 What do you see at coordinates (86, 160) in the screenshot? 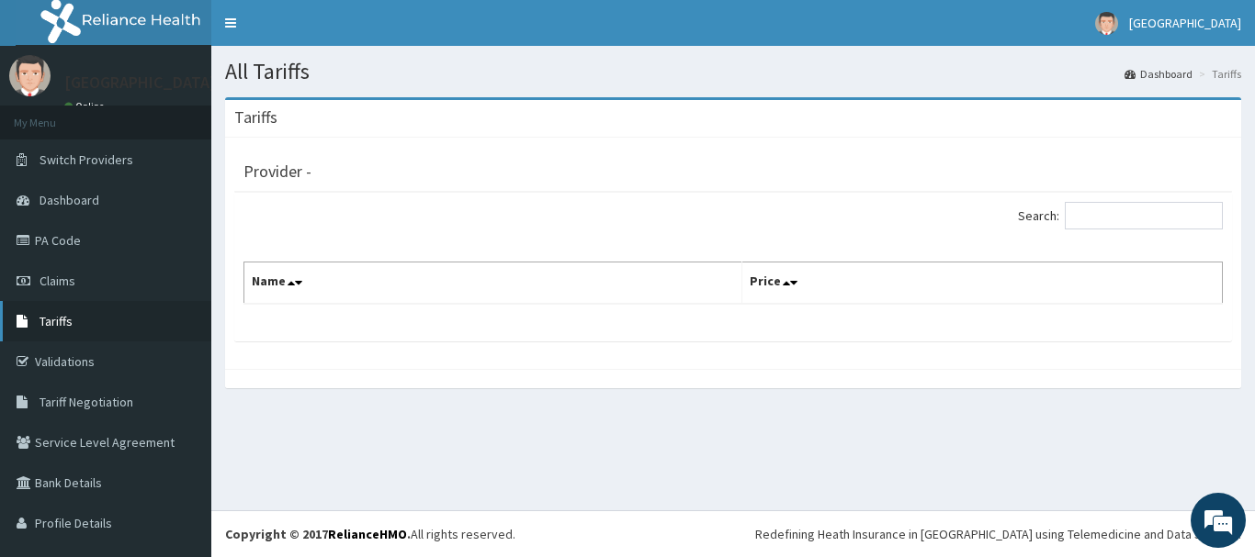
I see `span: Switch Providers` at bounding box center [86, 160].